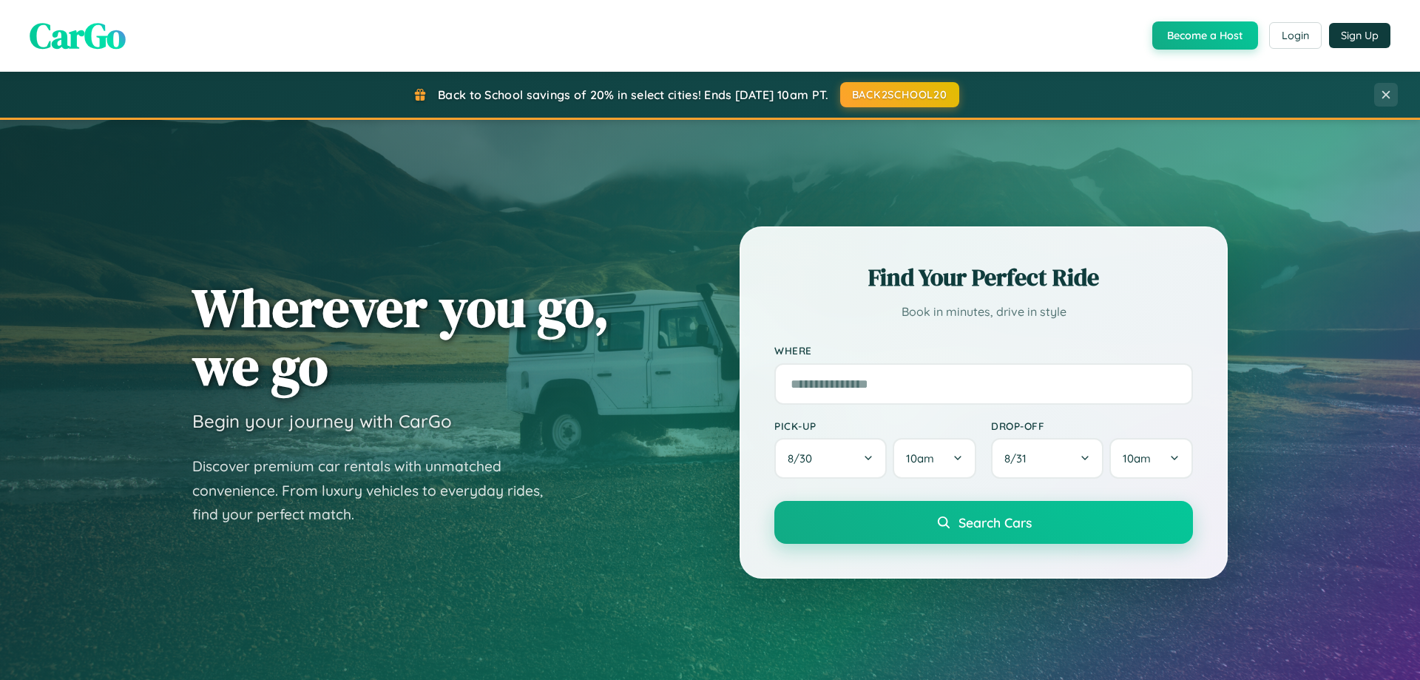  Describe the element at coordinates (1359, 35) in the screenshot. I see `button: Sign Up` at that location.